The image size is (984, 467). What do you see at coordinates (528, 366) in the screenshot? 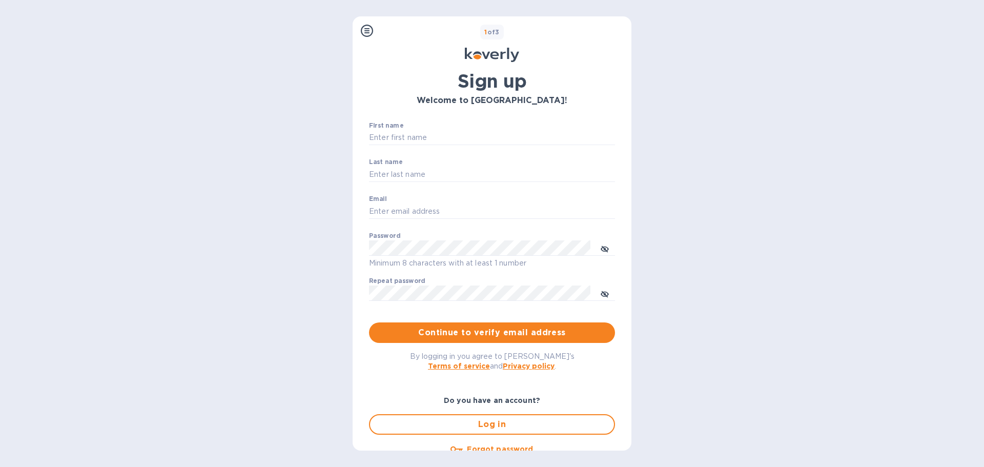
I see `a: Privacy policy` at bounding box center [528, 366].